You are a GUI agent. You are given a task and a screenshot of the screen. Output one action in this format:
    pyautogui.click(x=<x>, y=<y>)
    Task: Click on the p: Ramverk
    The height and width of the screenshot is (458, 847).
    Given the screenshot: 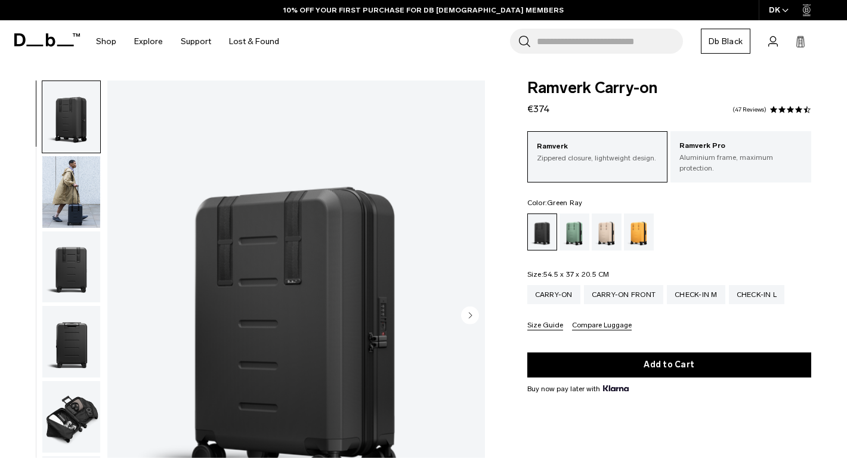 What is the action you would take?
    pyautogui.click(x=598, y=147)
    